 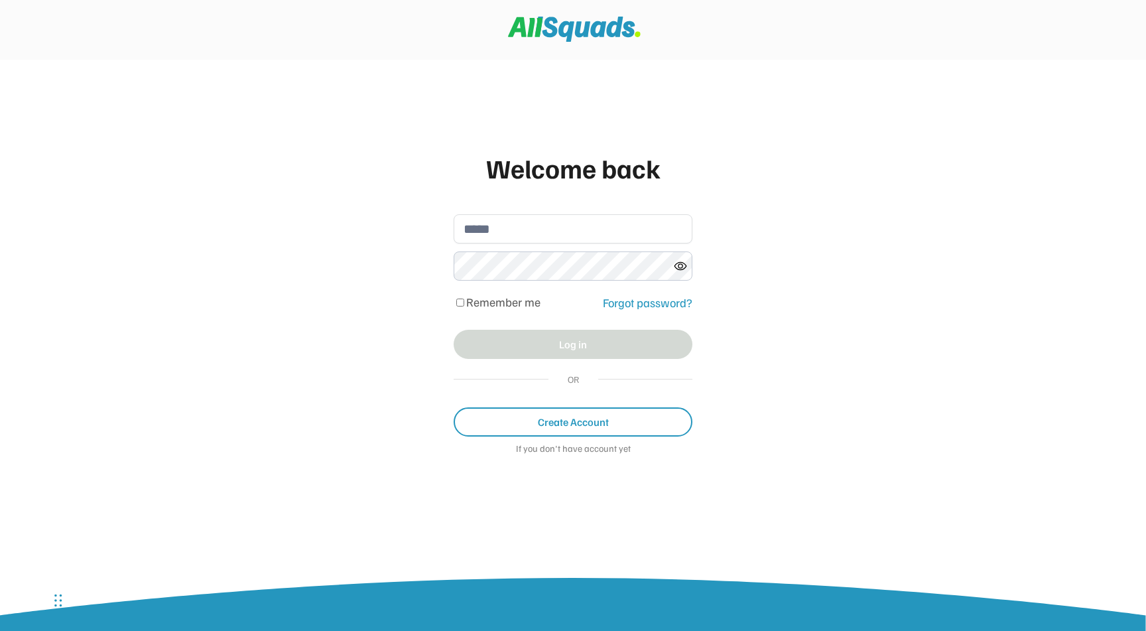 I want to click on div: If you don't have account yet, so click(x=573, y=450).